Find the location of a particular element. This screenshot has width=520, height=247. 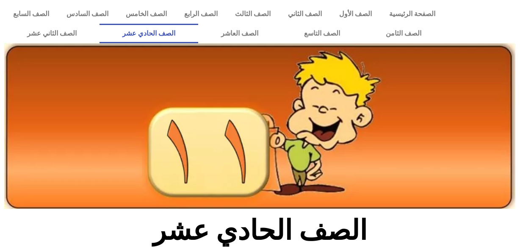

a: الصف الثاني is located at coordinates (304, 14).